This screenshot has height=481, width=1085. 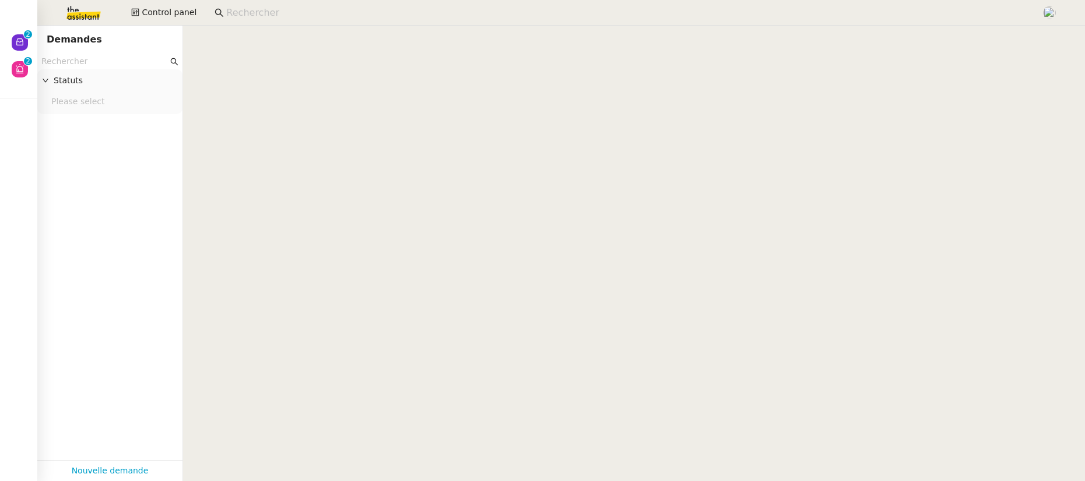 What do you see at coordinates (74, 40) in the screenshot?
I see `nz-page-header-title: Demandes` at bounding box center [74, 40].